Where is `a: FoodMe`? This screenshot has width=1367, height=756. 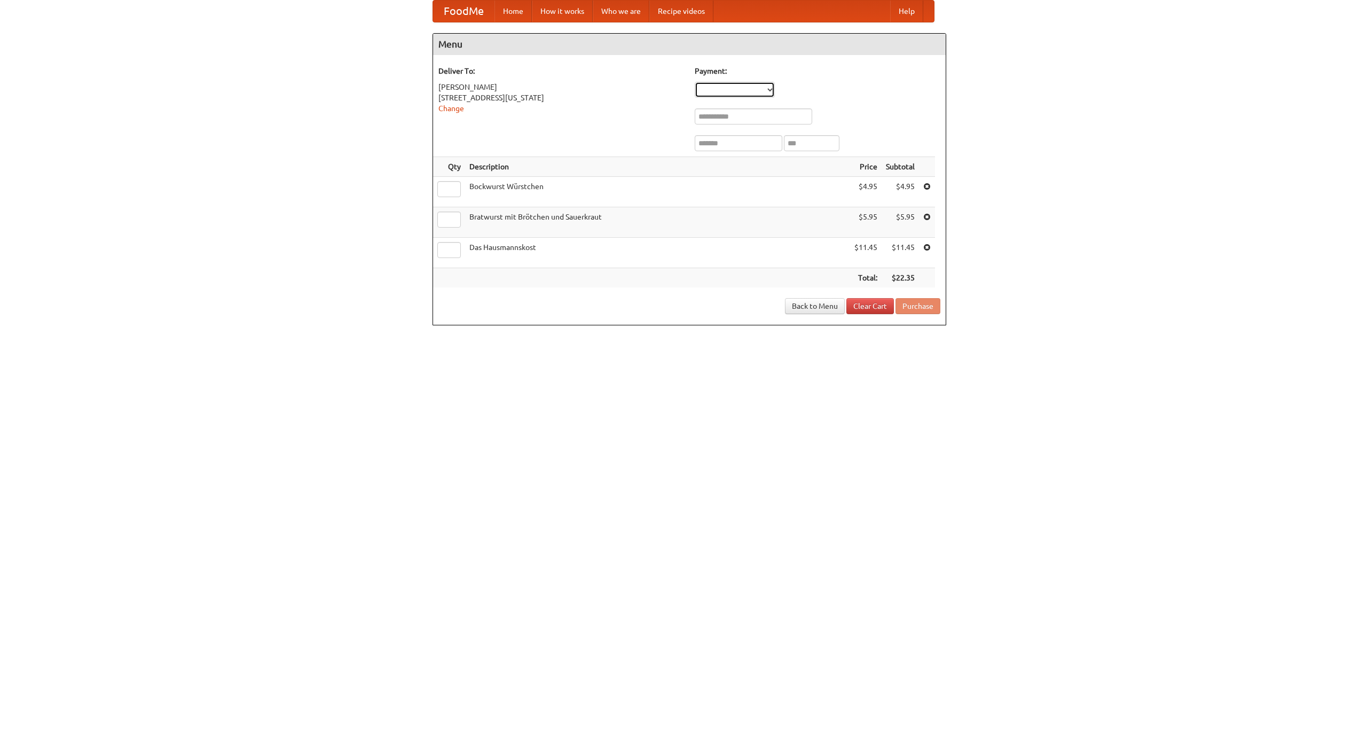
a: FoodMe is located at coordinates (464, 11).